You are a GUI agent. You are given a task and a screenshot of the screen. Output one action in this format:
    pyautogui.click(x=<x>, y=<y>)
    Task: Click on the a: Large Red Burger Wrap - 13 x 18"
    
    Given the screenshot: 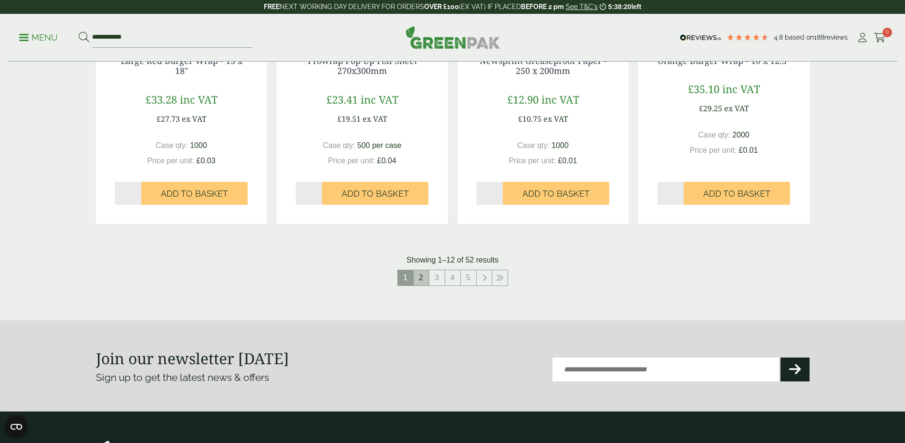 What is the action you would take?
    pyautogui.click(x=181, y=66)
    